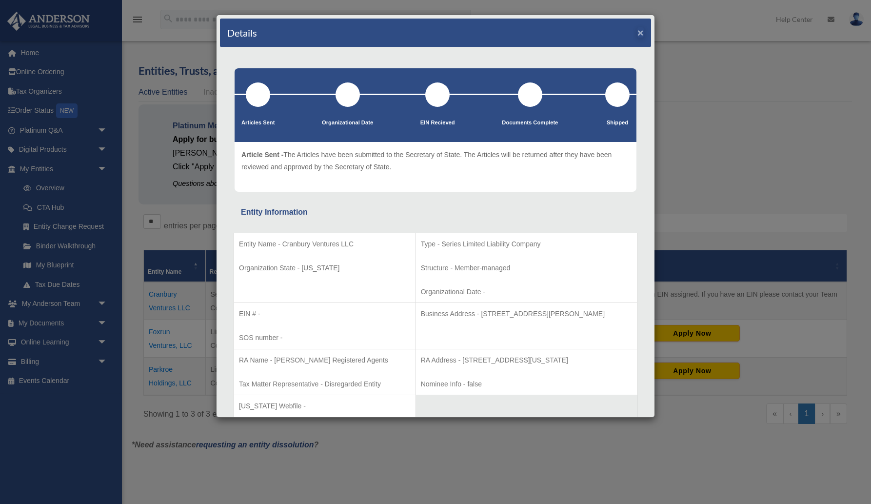  Describe the element at coordinates (325, 314) in the screenshot. I see `p: EIN # -` at that location.